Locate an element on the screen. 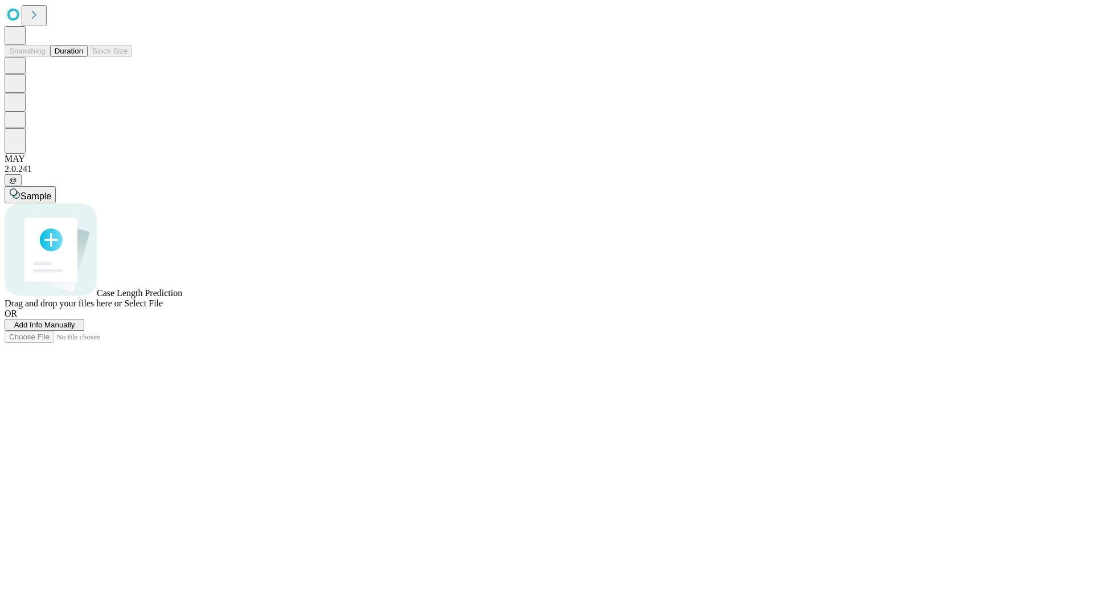  button: Sample is located at coordinates (30, 195).